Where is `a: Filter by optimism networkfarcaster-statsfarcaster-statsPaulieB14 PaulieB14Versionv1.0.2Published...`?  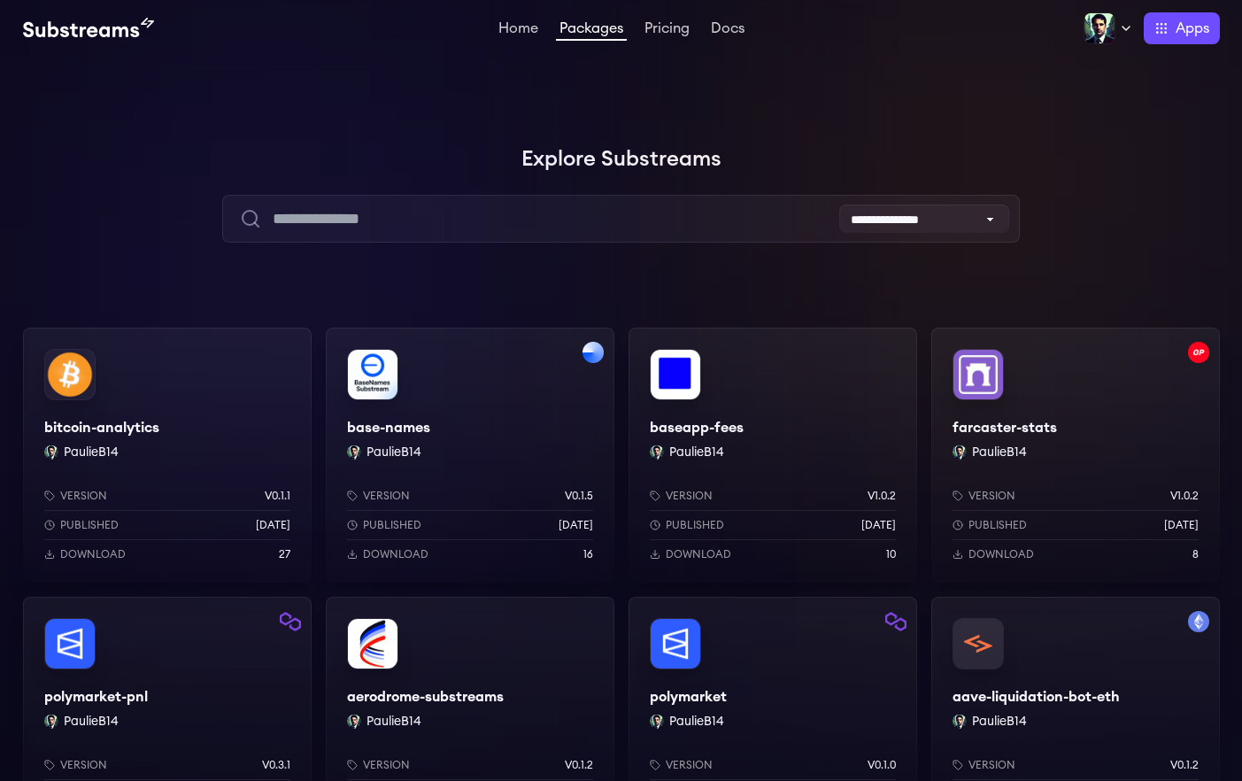 a: Filter by optimism networkfarcaster-statsfarcaster-statsPaulieB14 PaulieB14Versionv1.0.2Published... is located at coordinates (1076, 455).